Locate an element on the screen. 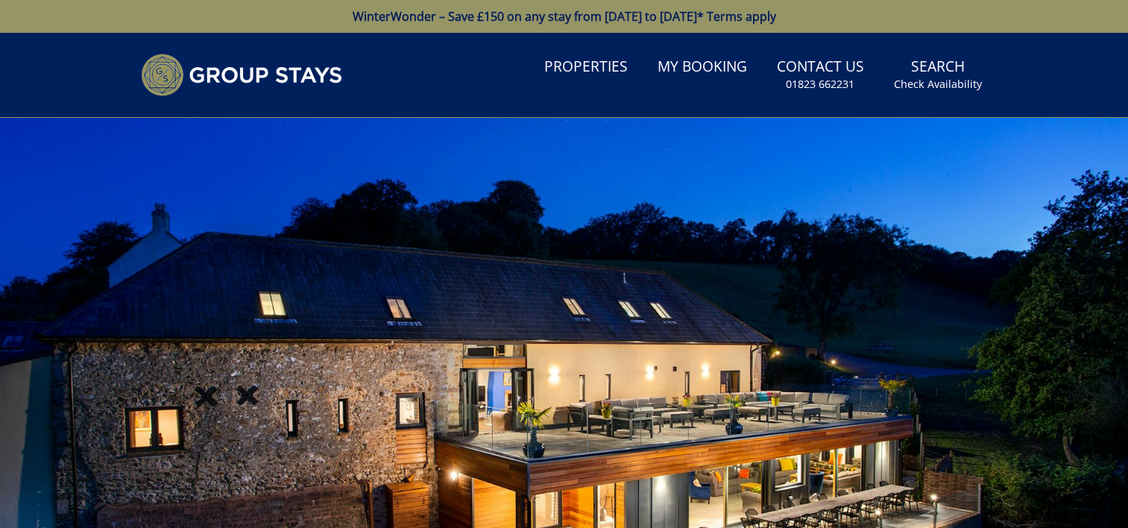  a: Contact Us01823 662231 is located at coordinates (820, 75).